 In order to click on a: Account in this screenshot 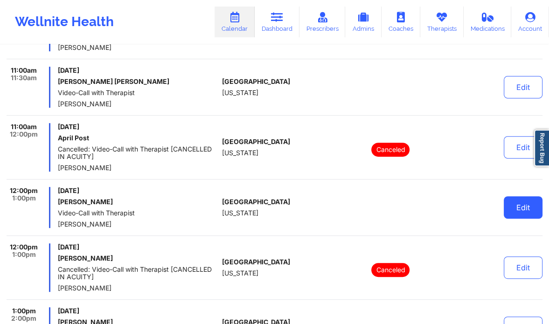, I will do `click(529, 22)`.